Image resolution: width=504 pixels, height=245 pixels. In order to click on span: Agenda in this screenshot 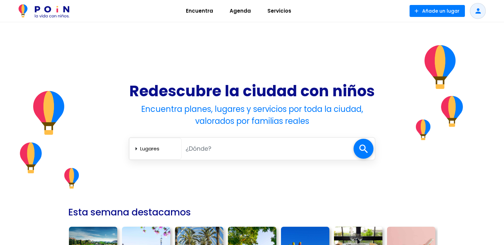, I will do `click(240, 11)`.